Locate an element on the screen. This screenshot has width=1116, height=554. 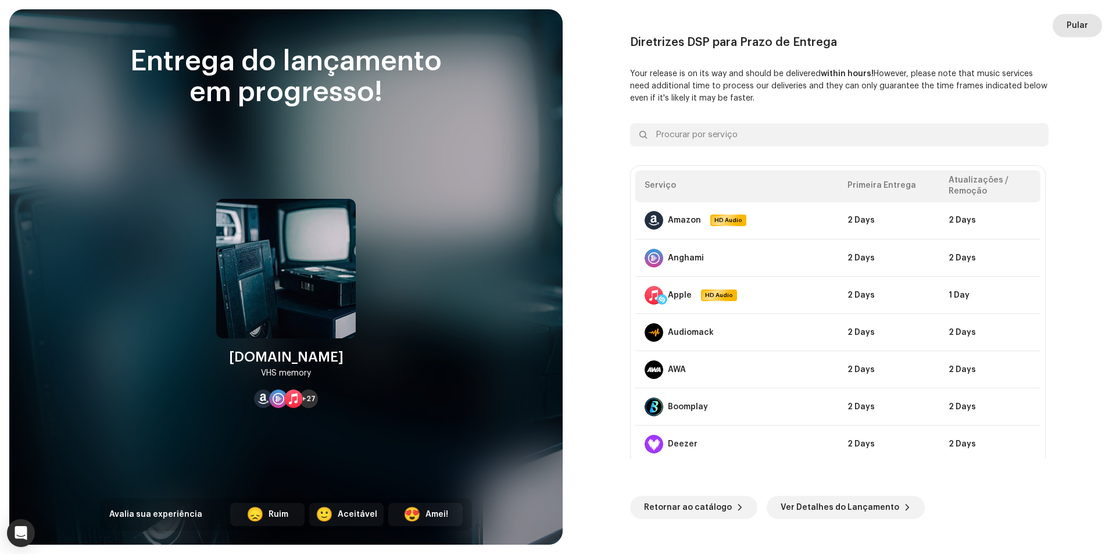
div: VHS memory is located at coordinates (286, 373).